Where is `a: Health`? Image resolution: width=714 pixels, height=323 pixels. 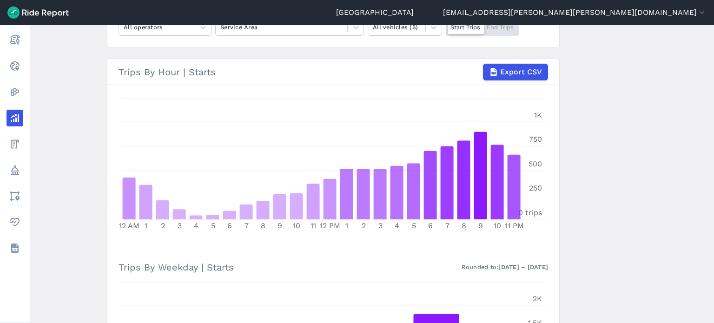
a: Health is located at coordinates (15, 222).